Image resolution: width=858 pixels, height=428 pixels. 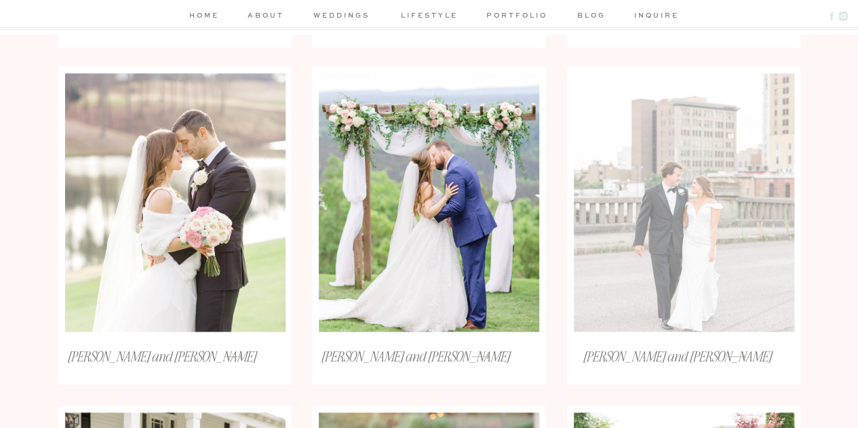 What do you see at coordinates (653, 16) in the screenshot?
I see `nav: inquire` at bounding box center [653, 16].